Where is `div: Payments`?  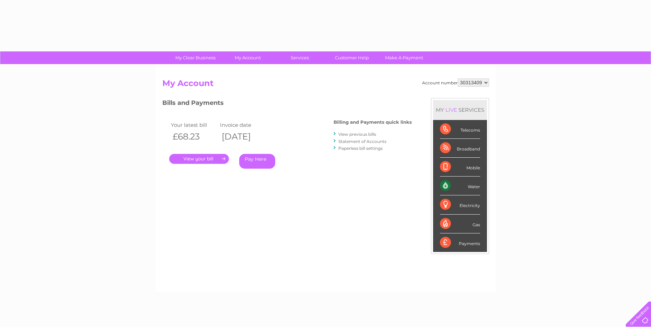 div: Payments is located at coordinates (460, 243).